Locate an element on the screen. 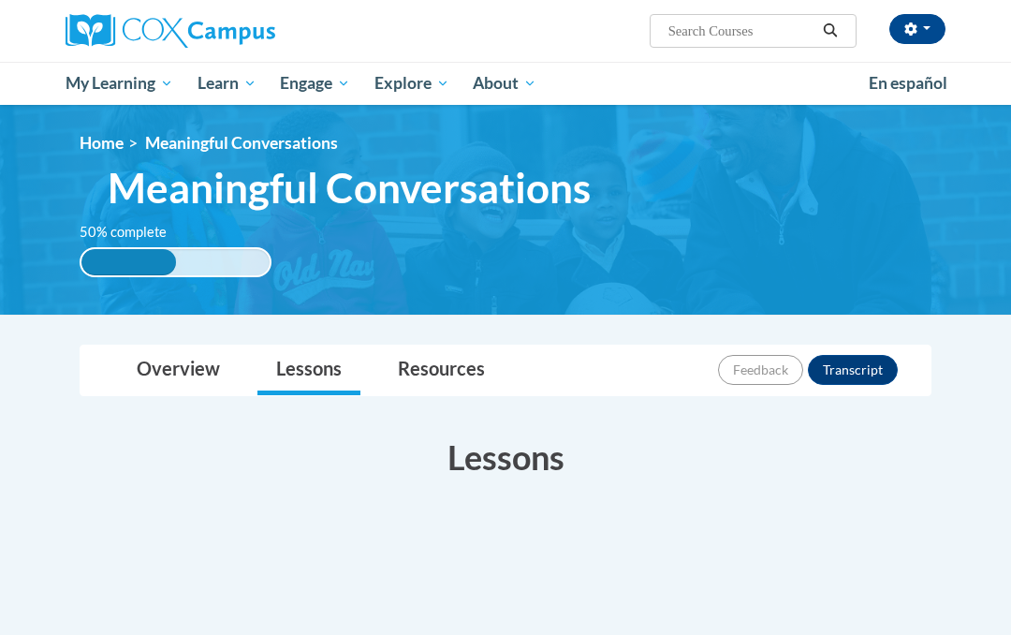  a: My Learning is located at coordinates (119, 83).